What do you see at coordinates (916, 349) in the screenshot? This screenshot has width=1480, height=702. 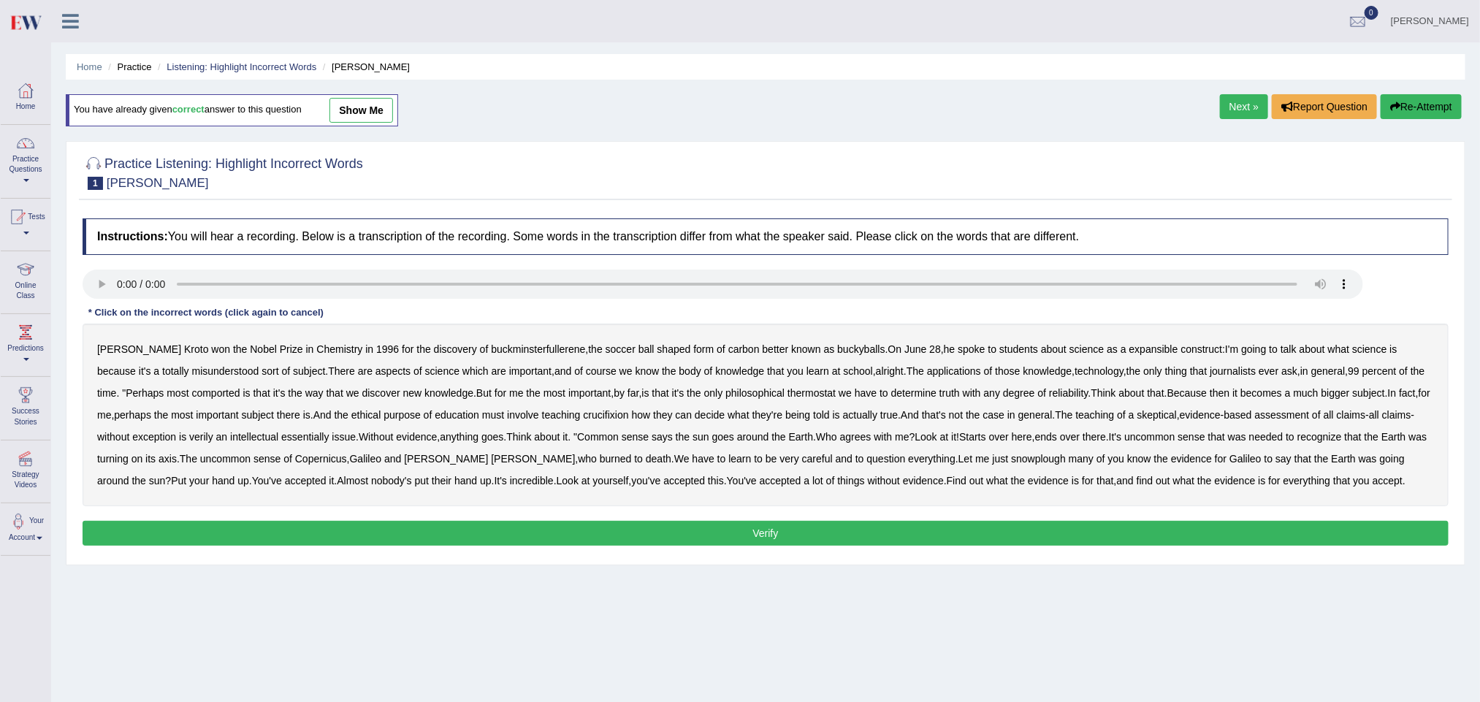 I see `b: June` at bounding box center [916, 349].